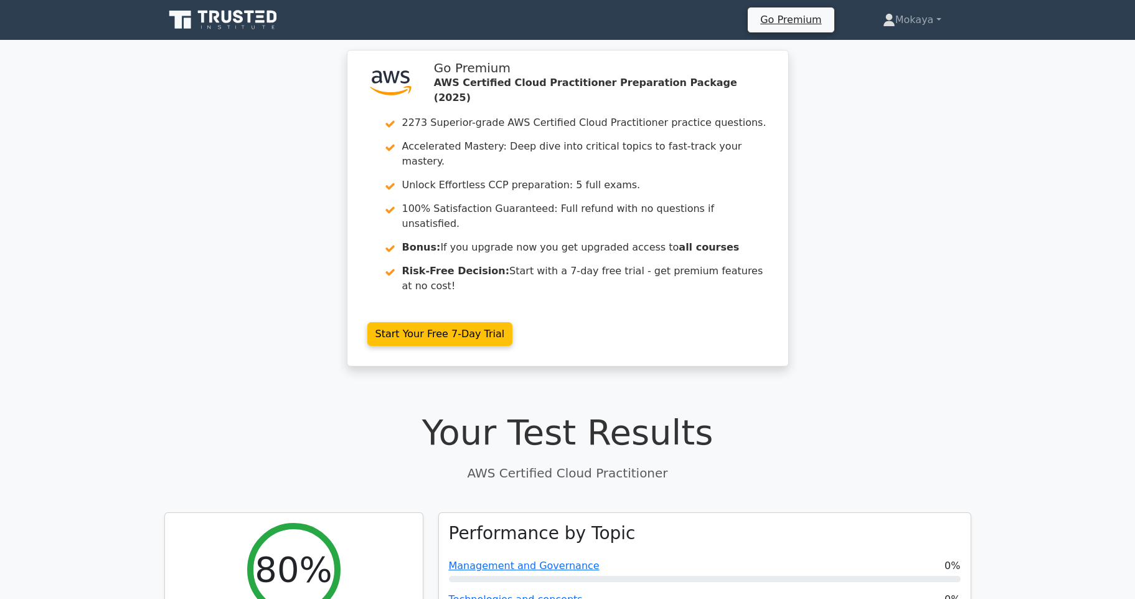 The image size is (1135, 599). What do you see at coordinates (568, 473) in the screenshot?
I see `p: AWS Certified Cloud Practitioner` at bounding box center [568, 473].